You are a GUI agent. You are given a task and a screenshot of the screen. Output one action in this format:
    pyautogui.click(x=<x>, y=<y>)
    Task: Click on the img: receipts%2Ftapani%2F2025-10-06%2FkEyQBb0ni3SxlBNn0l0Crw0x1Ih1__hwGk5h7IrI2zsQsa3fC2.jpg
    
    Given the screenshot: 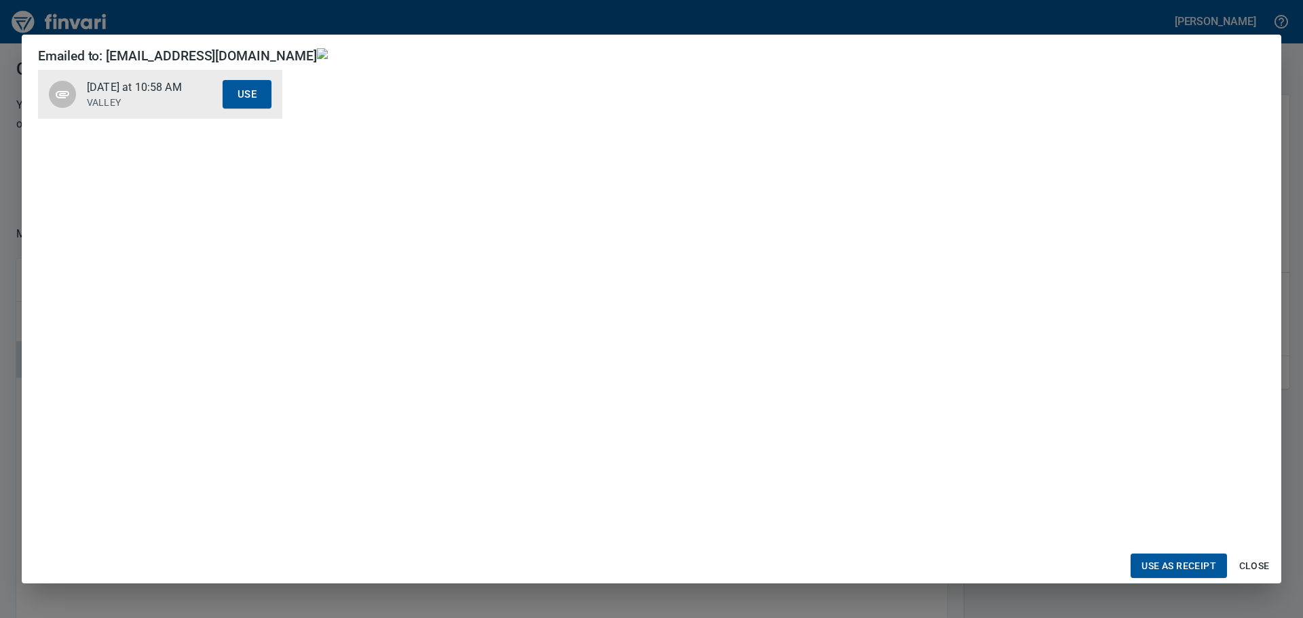 What is the action you would take?
    pyautogui.click(x=790, y=54)
    